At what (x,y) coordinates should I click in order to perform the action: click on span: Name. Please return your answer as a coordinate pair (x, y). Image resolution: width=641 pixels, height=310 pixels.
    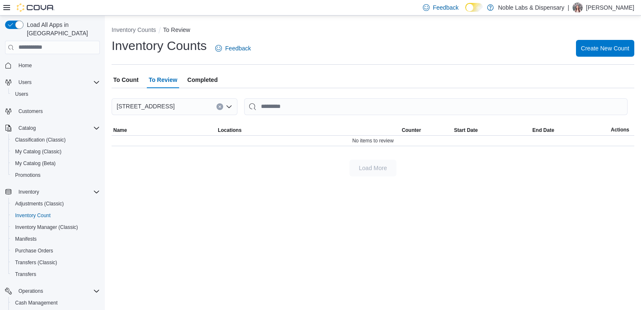
    Looking at the image, I should click on (120, 130).